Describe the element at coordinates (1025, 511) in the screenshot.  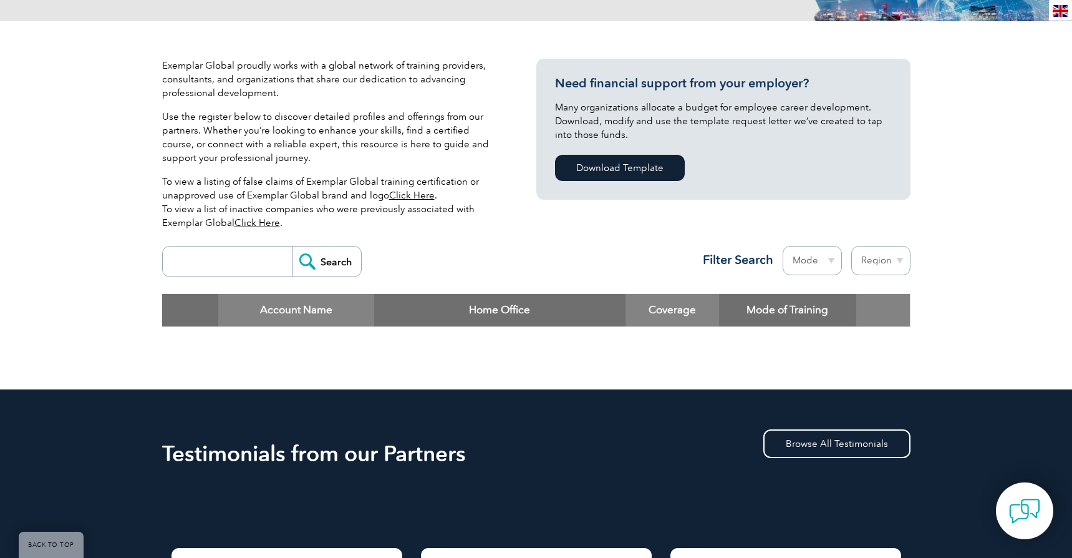
I see `img: contact-chat.png` at that location.